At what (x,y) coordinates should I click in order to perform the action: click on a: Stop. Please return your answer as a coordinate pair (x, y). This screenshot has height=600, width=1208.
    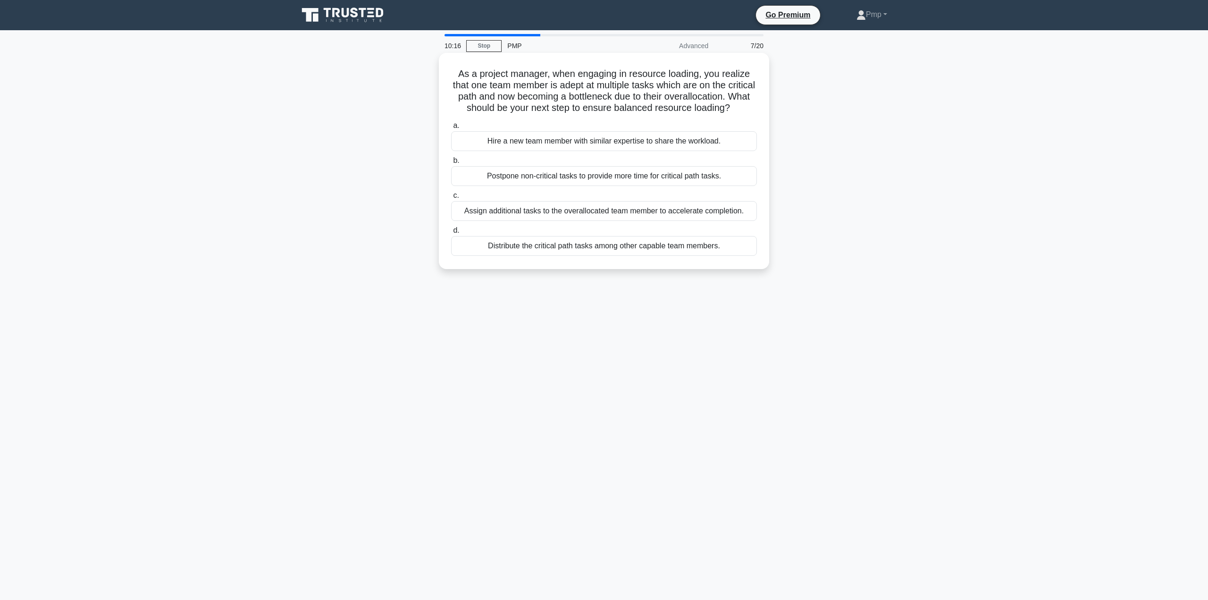
    Looking at the image, I should click on (484, 46).